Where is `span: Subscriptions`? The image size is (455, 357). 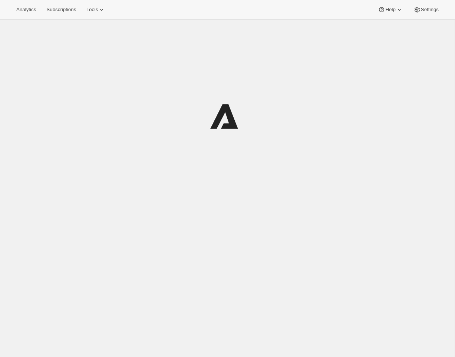
span: Subscriptions is located at coordinates (61, 10).